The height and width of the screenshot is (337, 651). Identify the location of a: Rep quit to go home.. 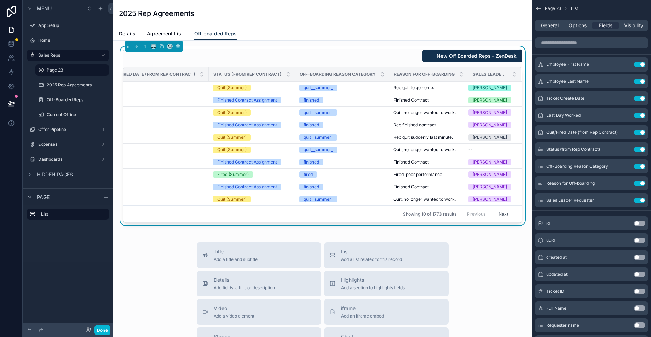
(429, 88).